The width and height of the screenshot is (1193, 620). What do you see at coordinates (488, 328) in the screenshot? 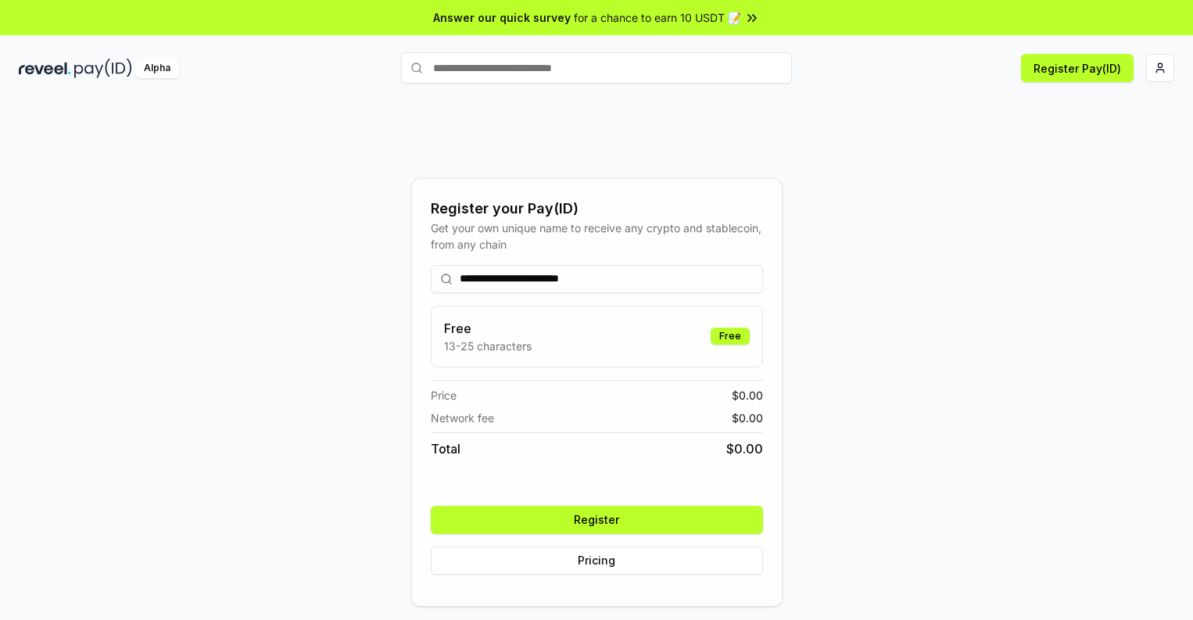
I see `h3: Free` at bounding box center [488, 328].